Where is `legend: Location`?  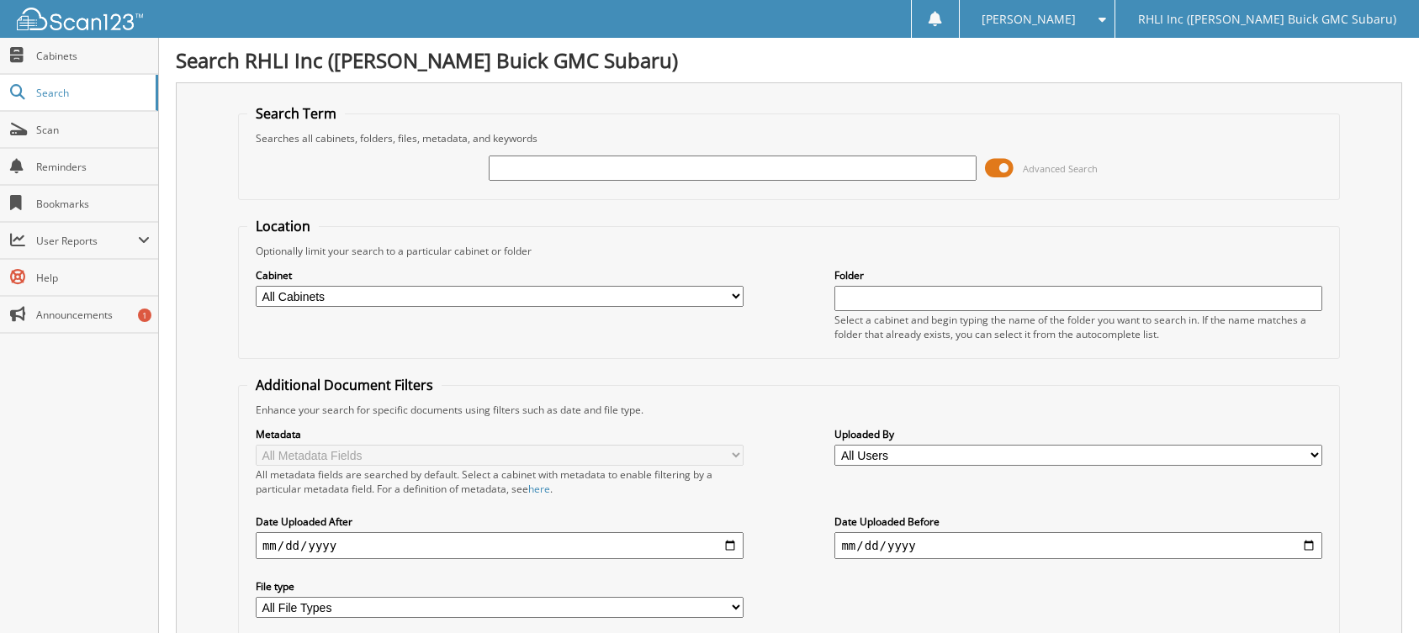
legend: Location is located at coordinates (283, 226).